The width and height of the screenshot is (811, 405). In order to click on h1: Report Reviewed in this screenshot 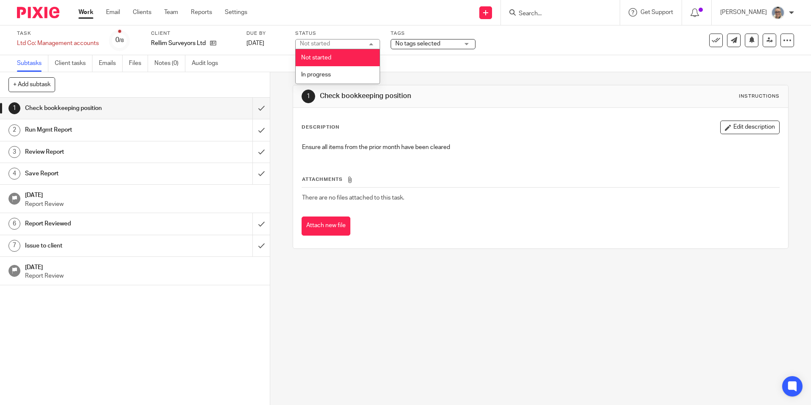, I will do `click(98, 224)`.